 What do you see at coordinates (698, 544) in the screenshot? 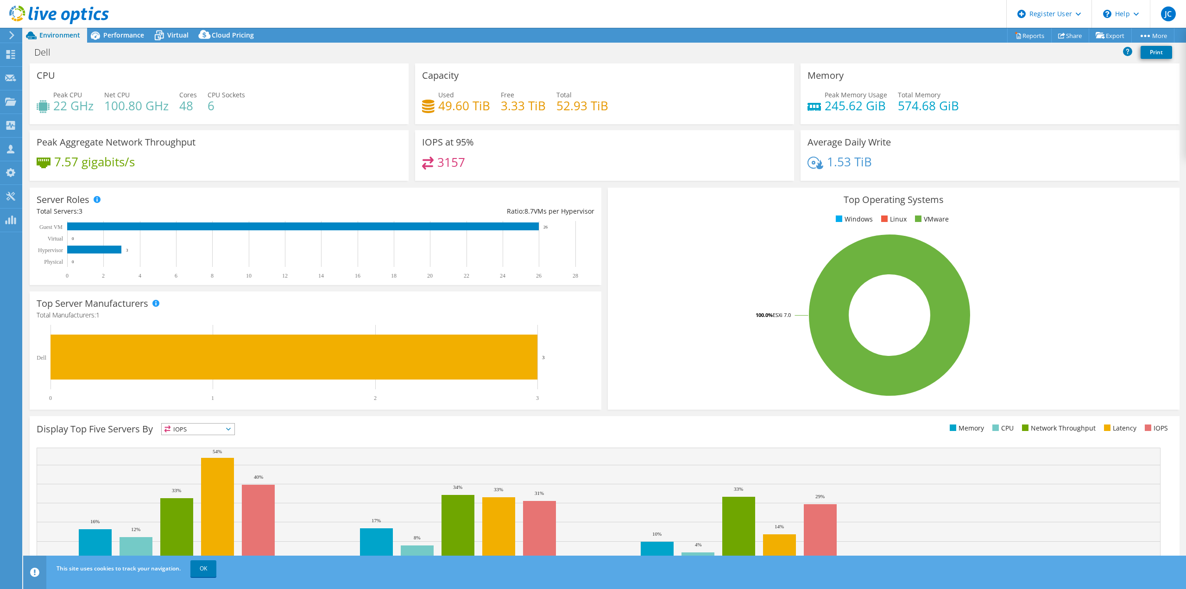
I see `text: 4%` at bounding box center [698, 544].